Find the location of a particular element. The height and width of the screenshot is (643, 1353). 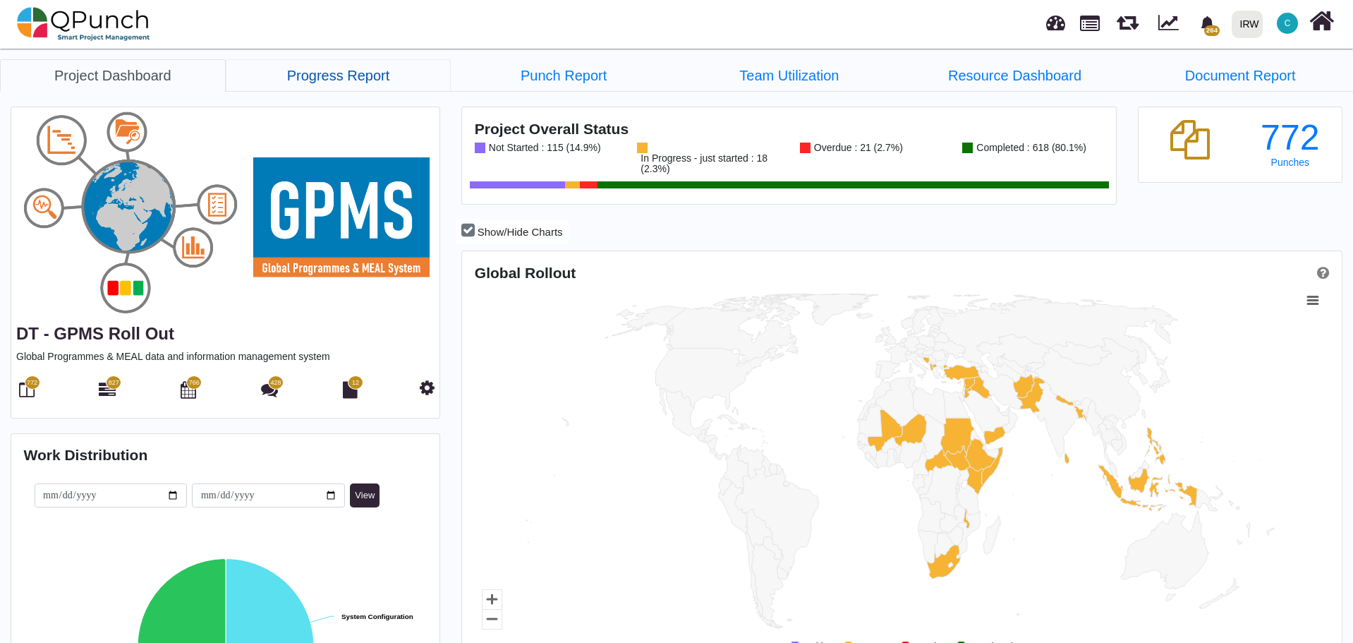

div: Chart. Highcharts interactive chart. is located at coordinates (902, 463).